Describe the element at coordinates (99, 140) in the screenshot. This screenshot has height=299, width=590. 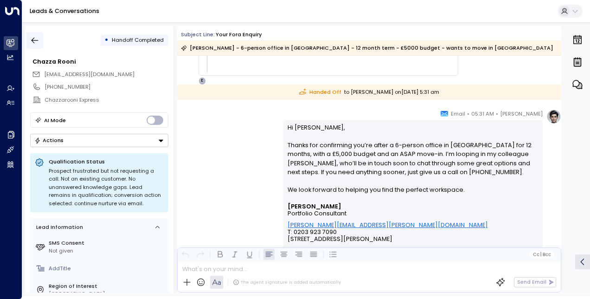
I see `button: Actions` at that location.